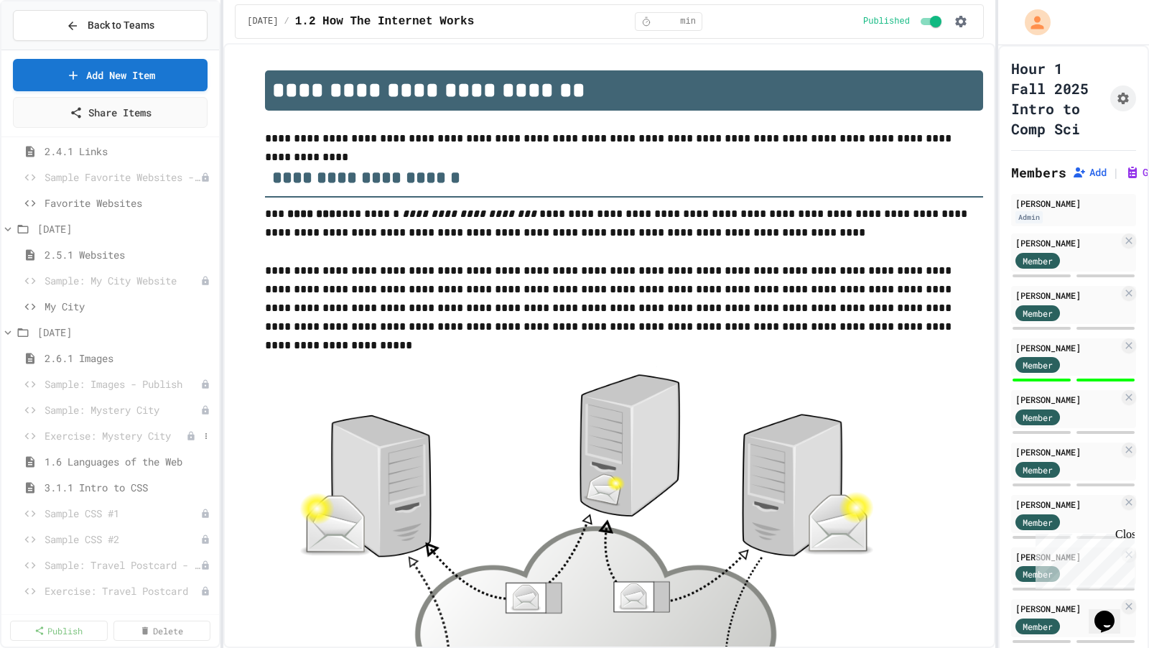  What do you see at coordinates (129, 151) in the screenshot?
I see `span: 2.4.1 Links` at bounding box center [129, 151].